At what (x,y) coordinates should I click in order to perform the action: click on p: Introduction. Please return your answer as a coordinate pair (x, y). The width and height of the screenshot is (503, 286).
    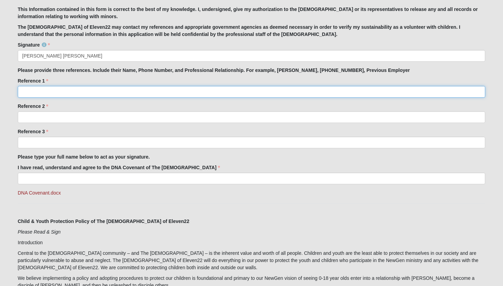
    Looking at the image, I should click on (252, 242).